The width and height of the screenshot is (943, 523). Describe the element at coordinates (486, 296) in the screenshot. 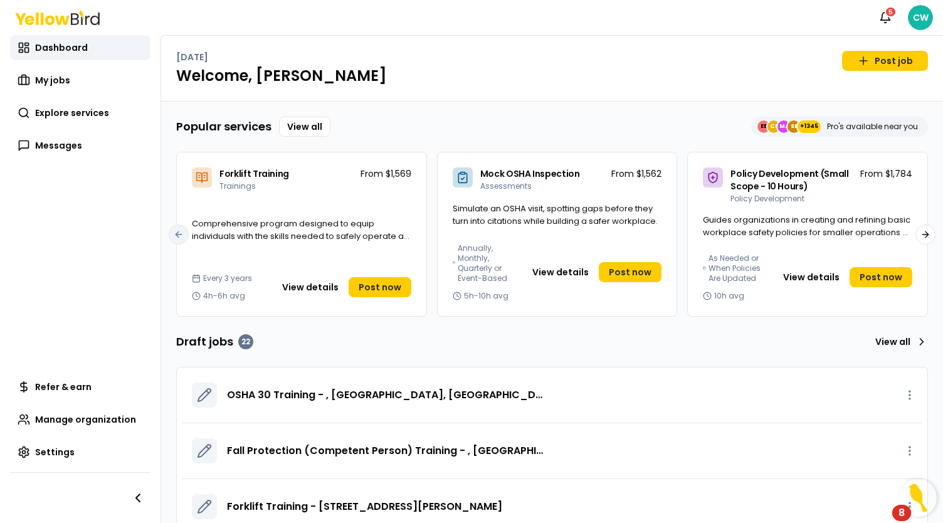

I see `span: 5h-10h avg` at that location.